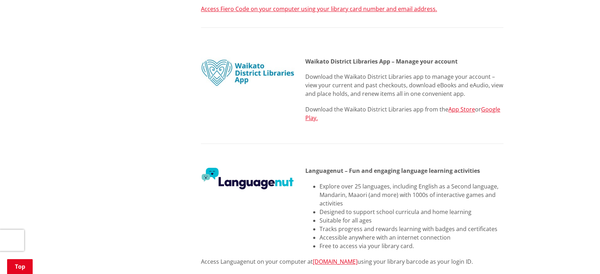 This screenshot has height=274, width=600. What do you see at coordinates (319, 9) in the screenshot?
I see `a: Access Fiero Code on your computer using your library card number and email address.` at bounding box center [319, 9].